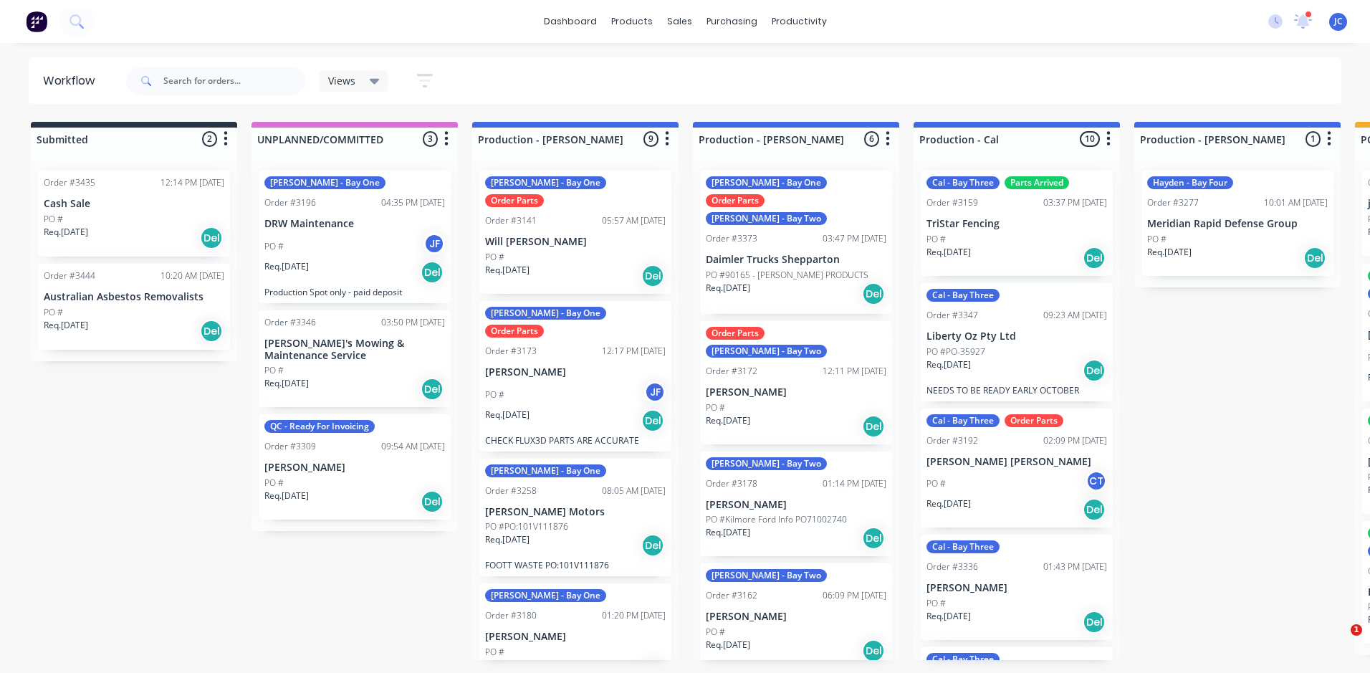  What do you see at coordinates (952, 441) in the screenshot?
I see `div: Order #3192` at bounding box center [952, 441].